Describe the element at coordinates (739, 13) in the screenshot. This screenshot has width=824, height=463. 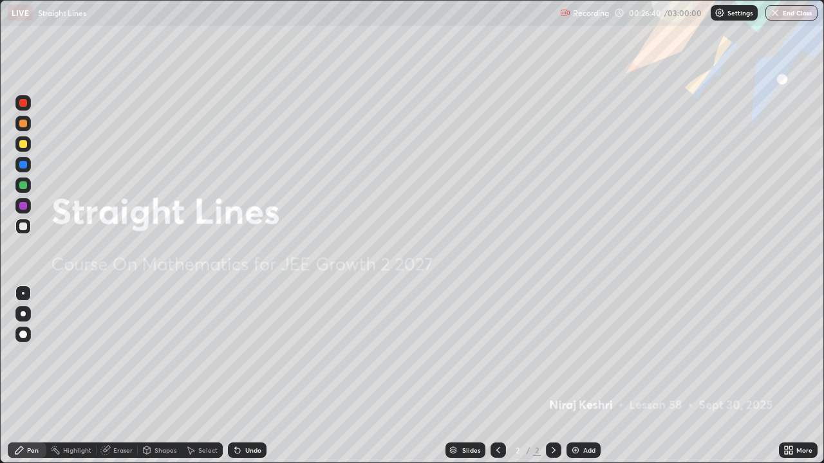
I see `p: Settings` at that location.